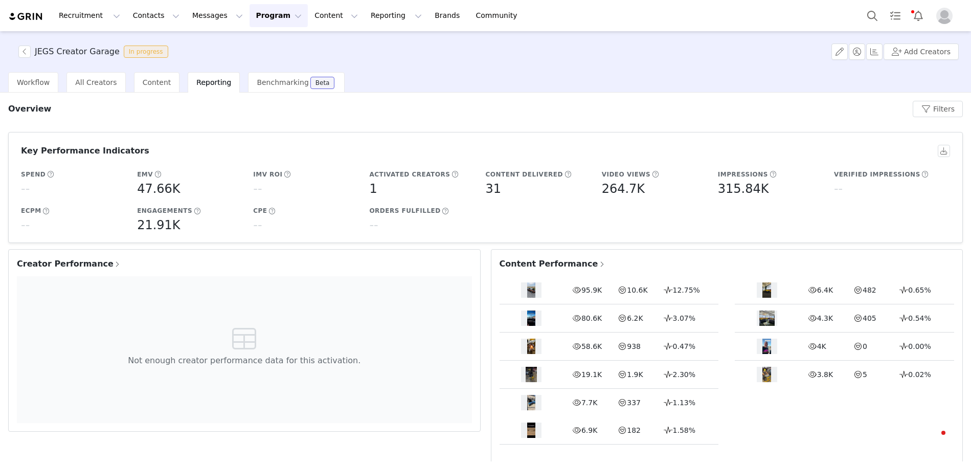 Image resolution: width=971 pixels, height=463 pixels. I want to click on span: 0.00%, so click(920, 346).